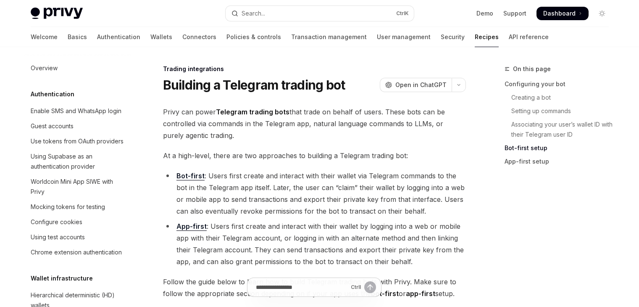  What do you see at coordinates (119, 37) in the screenshot?
I see `a: Authentication` at bounding box center [119, 37].